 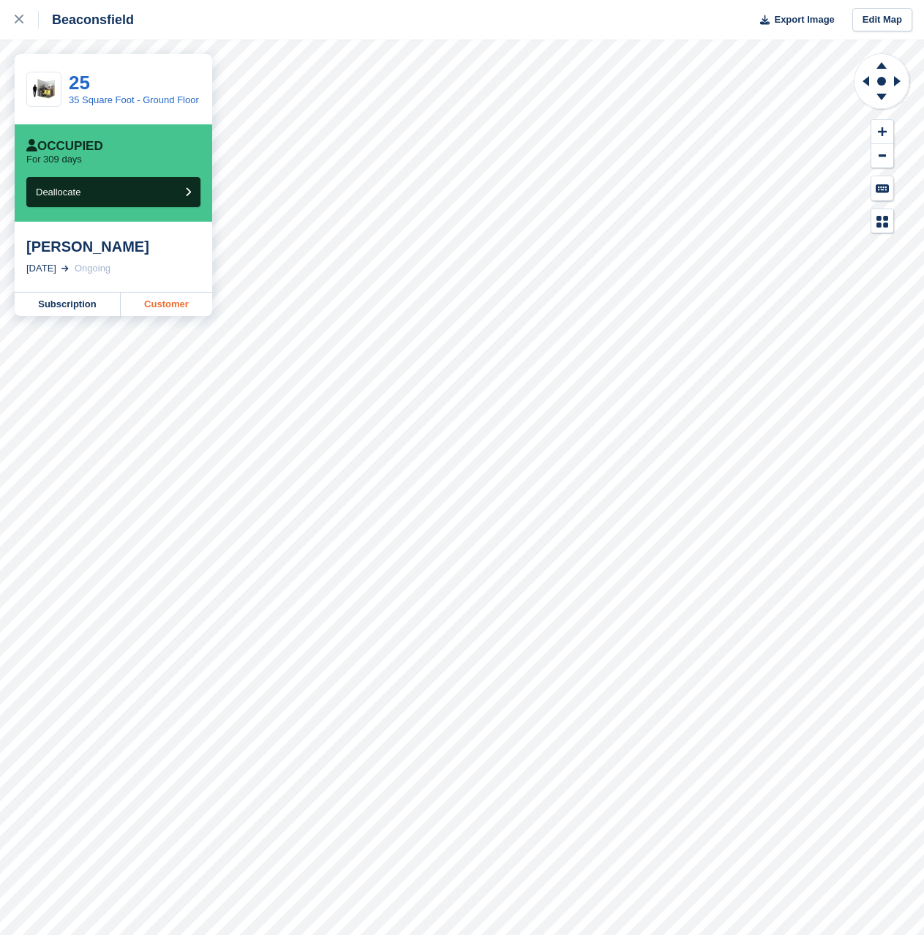 I want to click on button: Zoom Out, so click(x=883, y=156).